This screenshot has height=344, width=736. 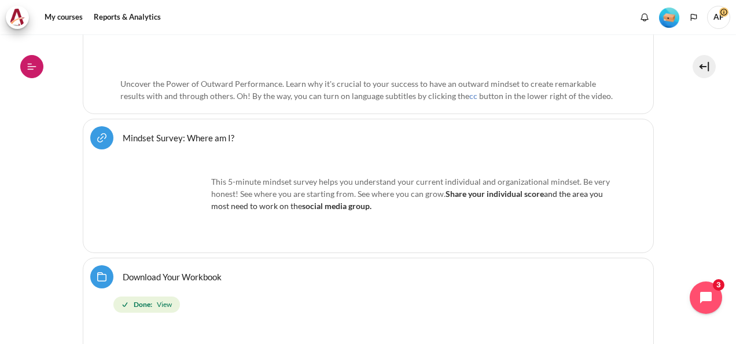 I want to click on img: assmt, so click(x=164, y=202).